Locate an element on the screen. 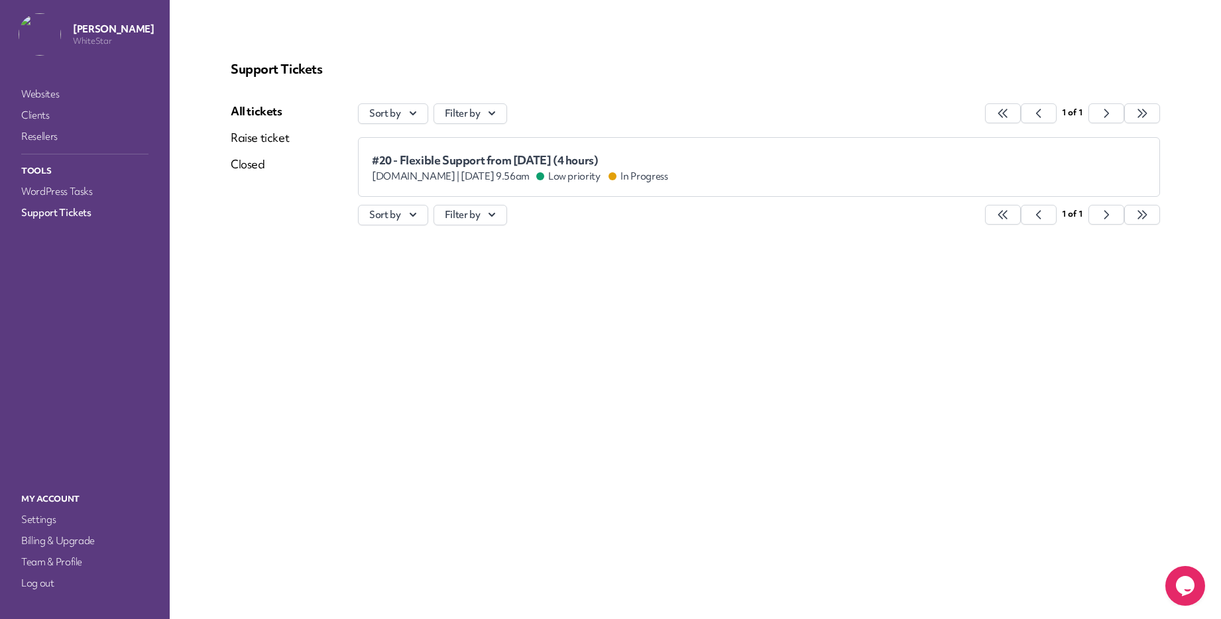  a: Team & Profile is located at coordinates (85, 562).